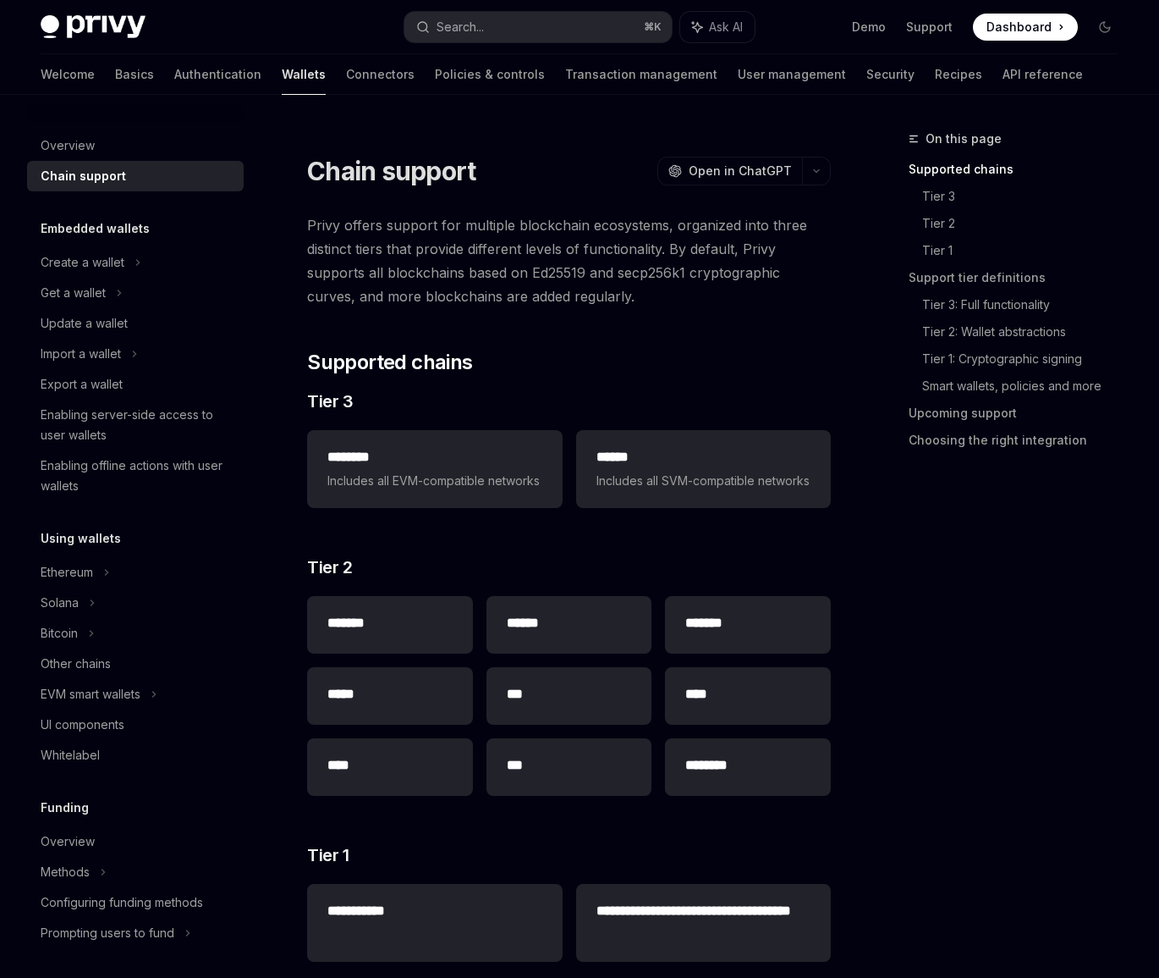 This screenshot has width=1159, height=978. What do you see at coordinates (1027, 251) in the screenshot?
I see `a: Tier 1` at bounding box center [1027, 251].